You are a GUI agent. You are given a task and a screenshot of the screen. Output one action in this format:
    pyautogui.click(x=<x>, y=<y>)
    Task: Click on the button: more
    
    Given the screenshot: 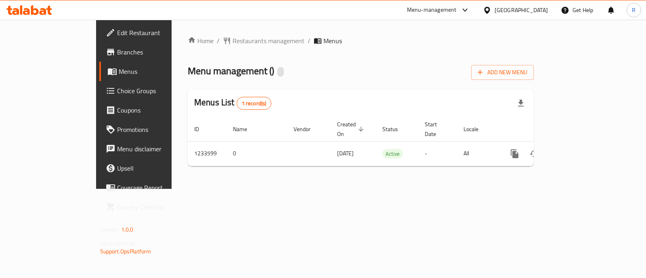 What is the action you would take?
    pyautogui.click(x=515, y=154)
    